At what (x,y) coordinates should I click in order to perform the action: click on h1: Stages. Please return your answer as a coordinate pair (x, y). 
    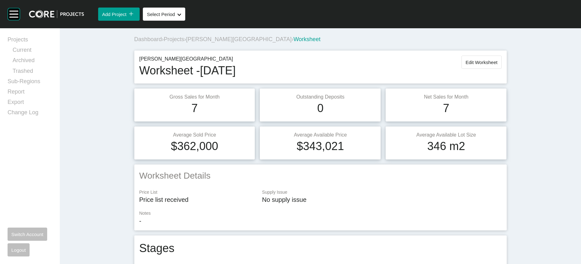
    Looking at the image, I should click on (157, 249).